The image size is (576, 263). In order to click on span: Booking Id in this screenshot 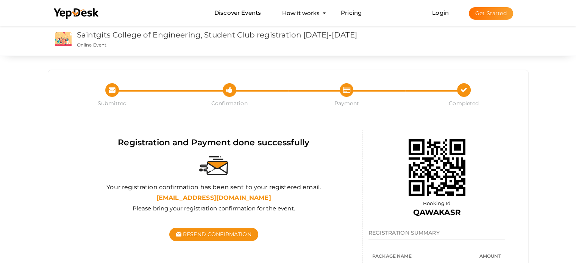, I will do `click(437, 204)`.